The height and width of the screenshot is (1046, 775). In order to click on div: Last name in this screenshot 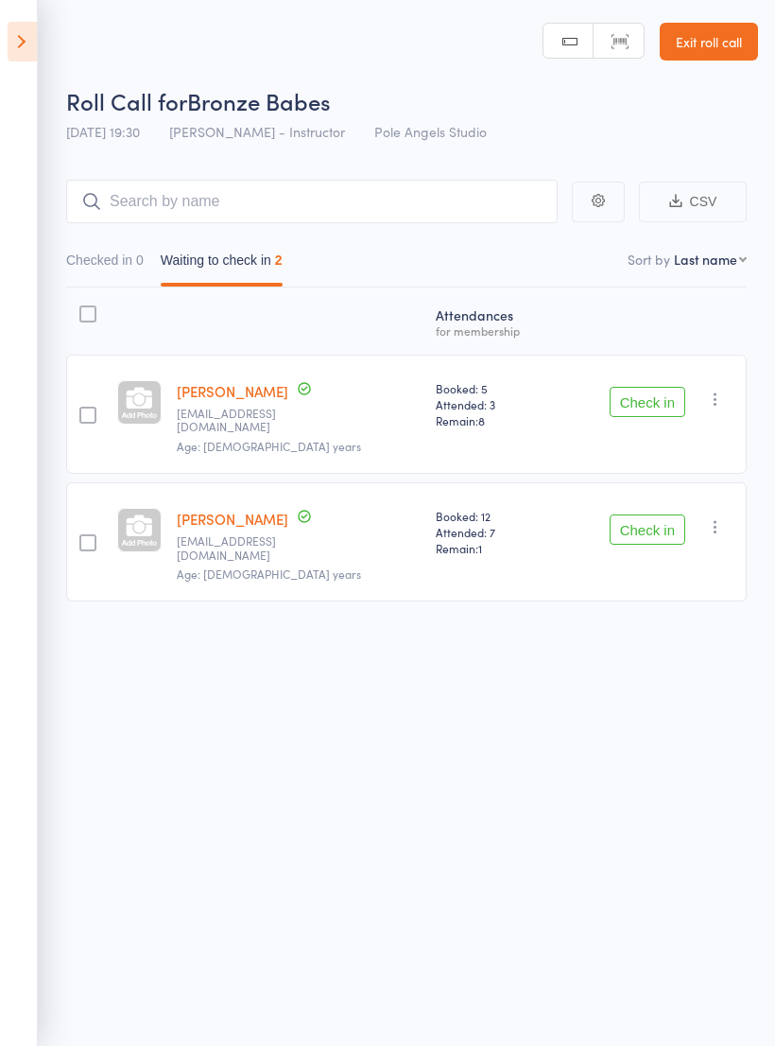, I will do `click(705, 259)`.